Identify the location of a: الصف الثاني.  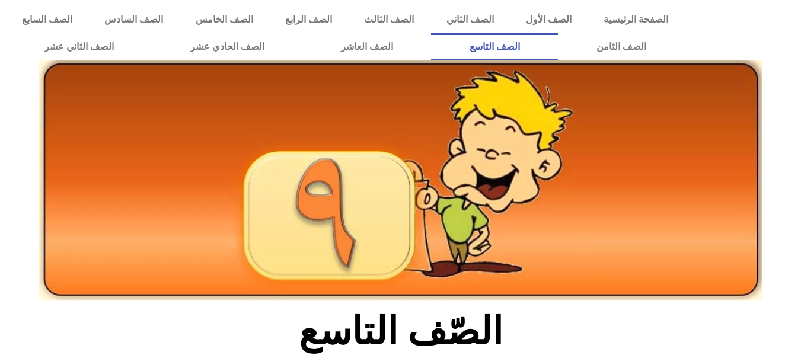
(470, 20).